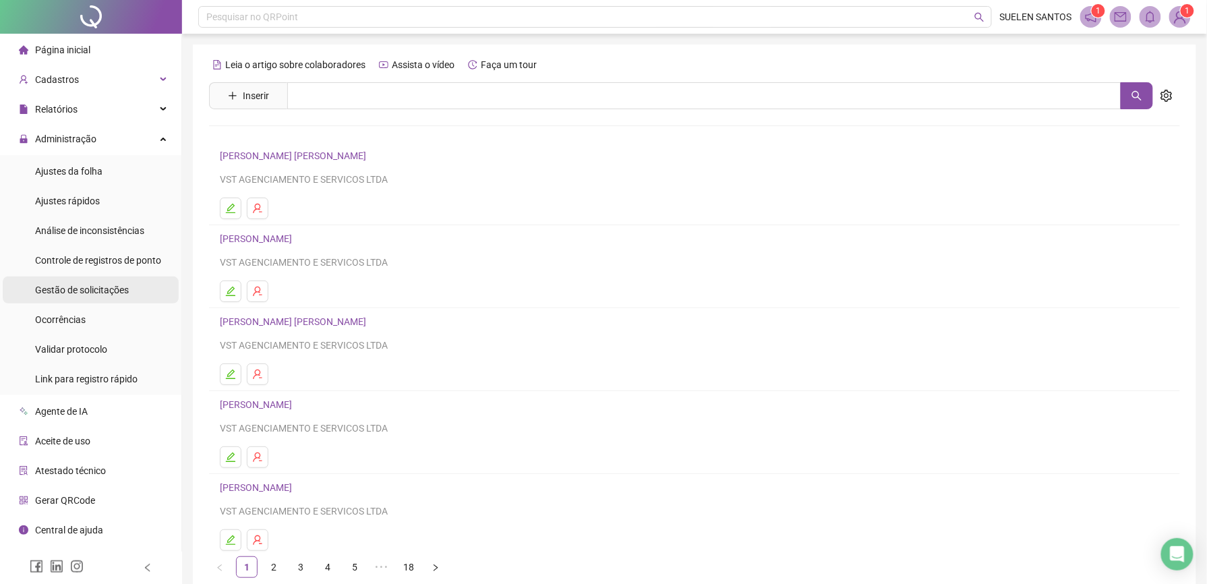 The width and height of the screenshot is (1207, 584). I want to click on span: youtube, so click(384, 65).